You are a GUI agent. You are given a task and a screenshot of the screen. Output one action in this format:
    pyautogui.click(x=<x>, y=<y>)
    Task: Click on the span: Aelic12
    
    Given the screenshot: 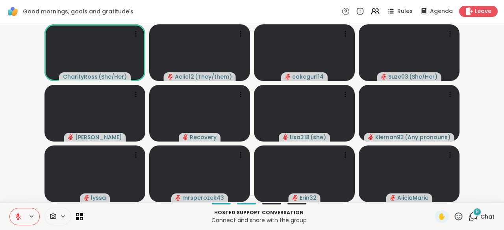 What is the action you would take?
    pyautogui.click(x=184, y=77)
    